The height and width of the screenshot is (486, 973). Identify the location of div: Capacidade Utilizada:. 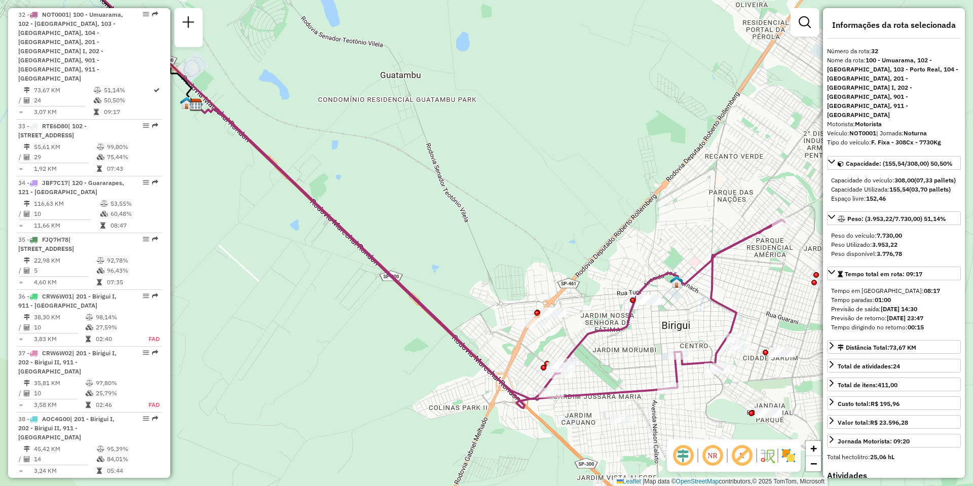
(894, 189).